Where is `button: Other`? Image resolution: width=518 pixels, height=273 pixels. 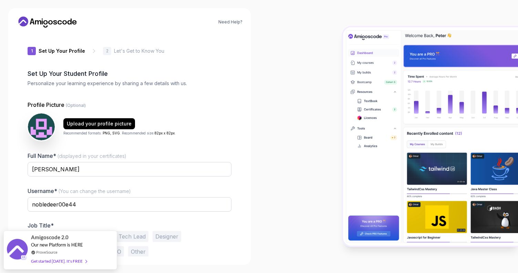
button: Other is located at coordinates (138, 251).